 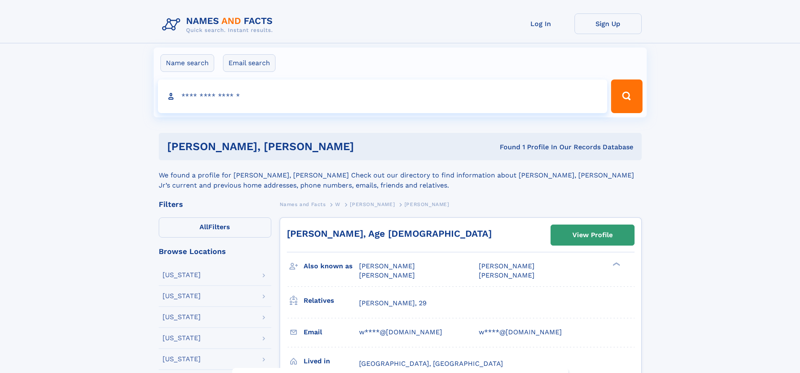 What do you see at coordinates (383, 96) in the screenshot?
I see `input: search input` at bounding box center [383, 96].